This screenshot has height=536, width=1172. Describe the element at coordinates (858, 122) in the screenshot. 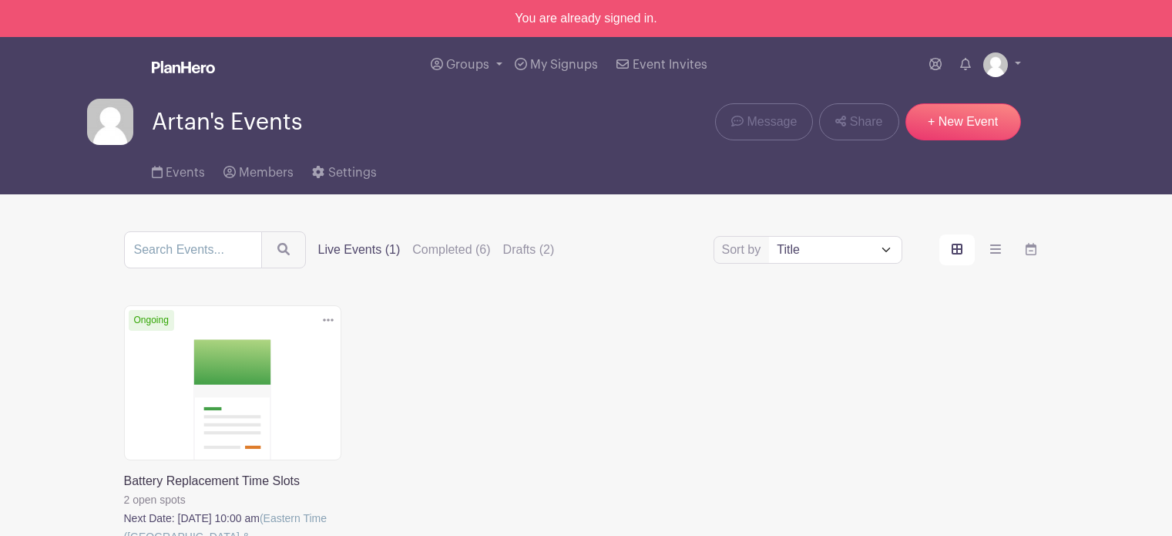

I see `a: Share` at that location.